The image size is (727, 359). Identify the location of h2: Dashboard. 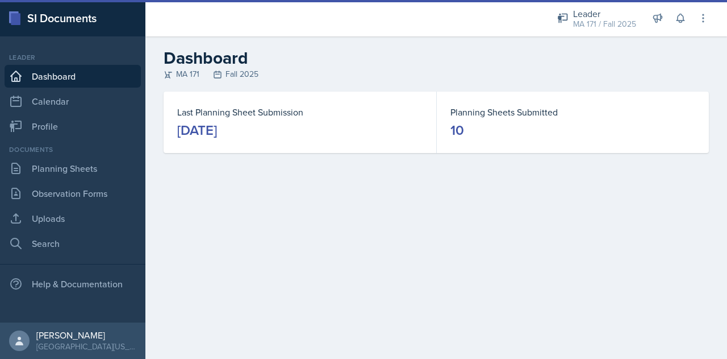
(436, 58).